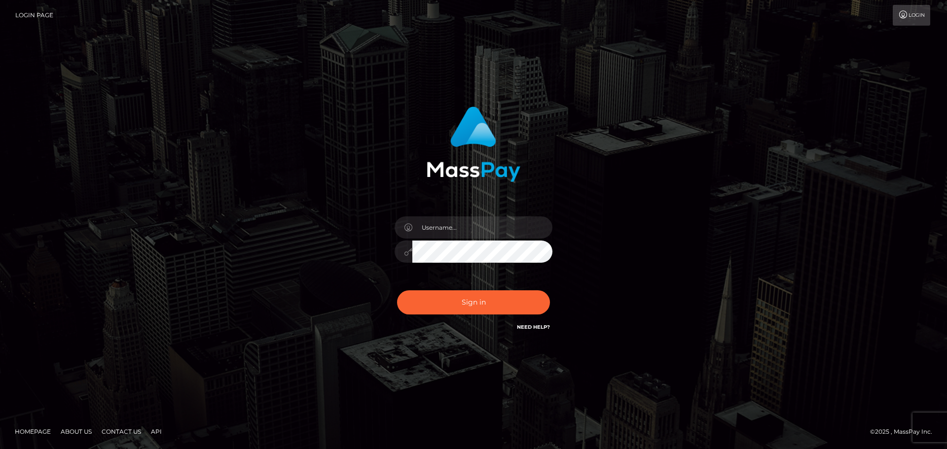 This screenshot has height=449, width=947. Describe the element at coordinates (533, 327) in the screenshot. I see `a: Need Help?` at that location.